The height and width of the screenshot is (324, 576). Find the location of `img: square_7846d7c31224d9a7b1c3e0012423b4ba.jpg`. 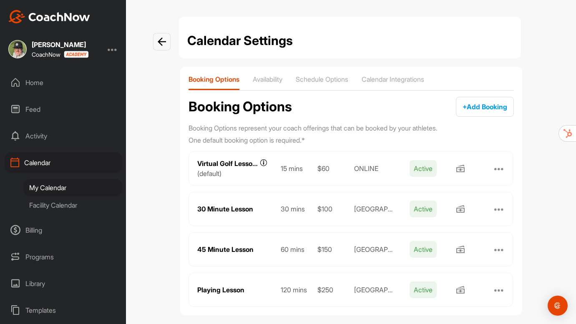

img: square_7846d7c31224d9a7b1c3e0012423b4ba.jpg is located at coordinates (18, 49).